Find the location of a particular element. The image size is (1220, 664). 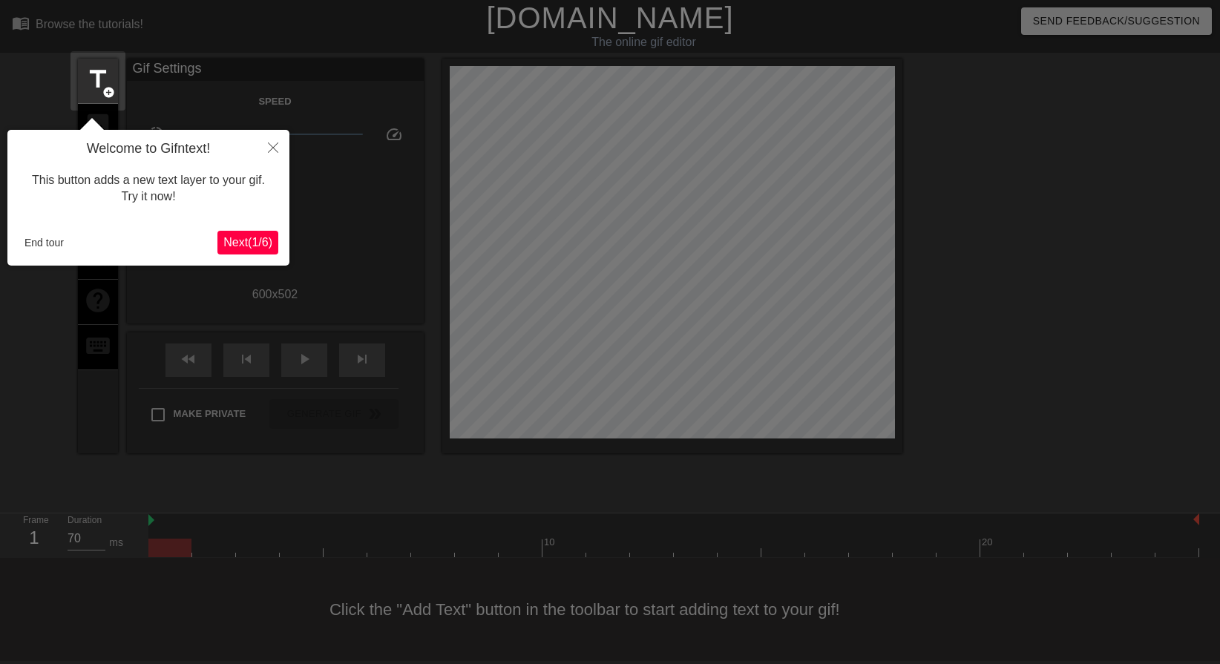

button: Next is located at coordinates (248, 243).